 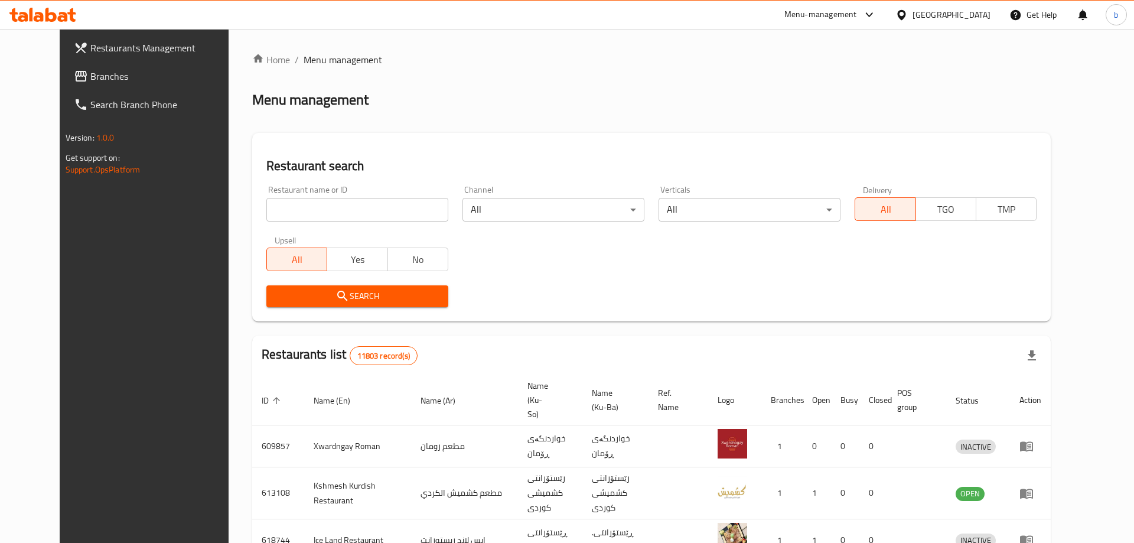 I want to click on div: Total records count, so click(x=383, y=355).